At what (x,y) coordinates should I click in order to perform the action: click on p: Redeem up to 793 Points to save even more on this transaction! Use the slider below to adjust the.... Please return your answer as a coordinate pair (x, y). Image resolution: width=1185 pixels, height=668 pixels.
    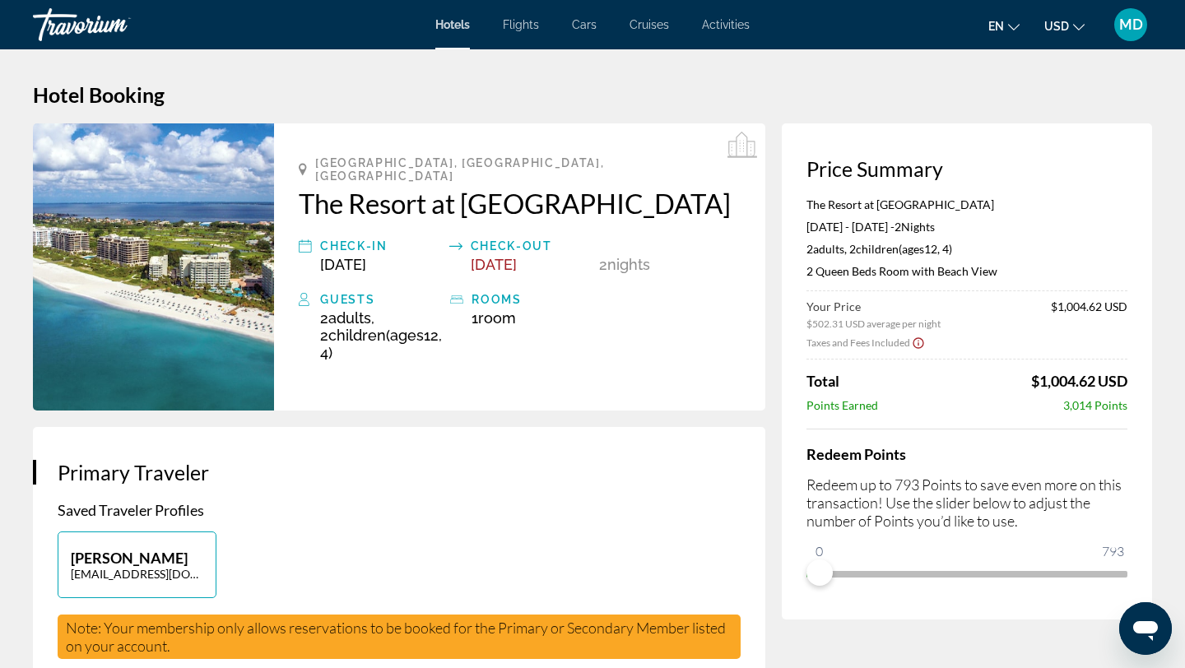
    Looking at the image, I should click on (967, 503).